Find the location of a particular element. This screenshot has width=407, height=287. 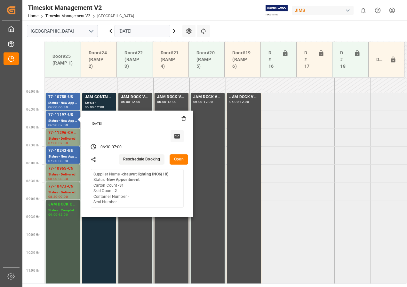

button: show 0 new notifications is located at coordinates (363, 10).